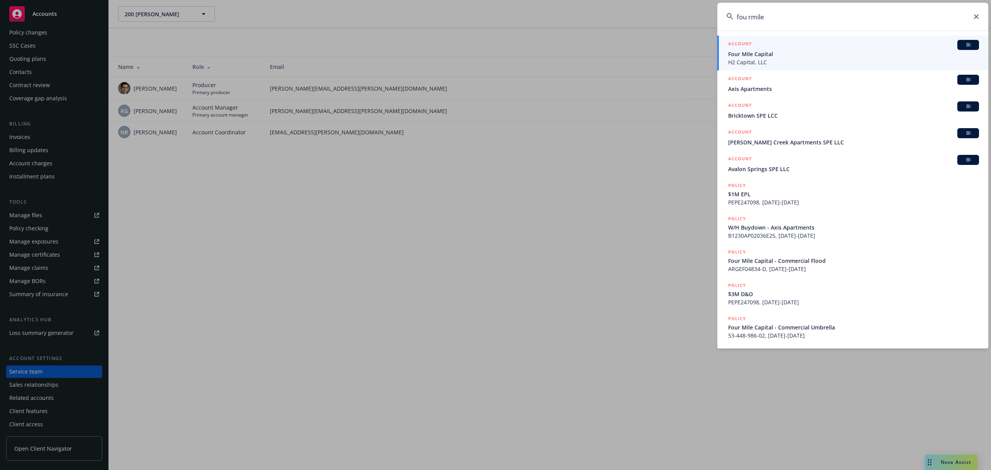  Describe the element at coordinates (854, 115) in the screenshot. I see `span: Bricktown SPE LCC` at that location.